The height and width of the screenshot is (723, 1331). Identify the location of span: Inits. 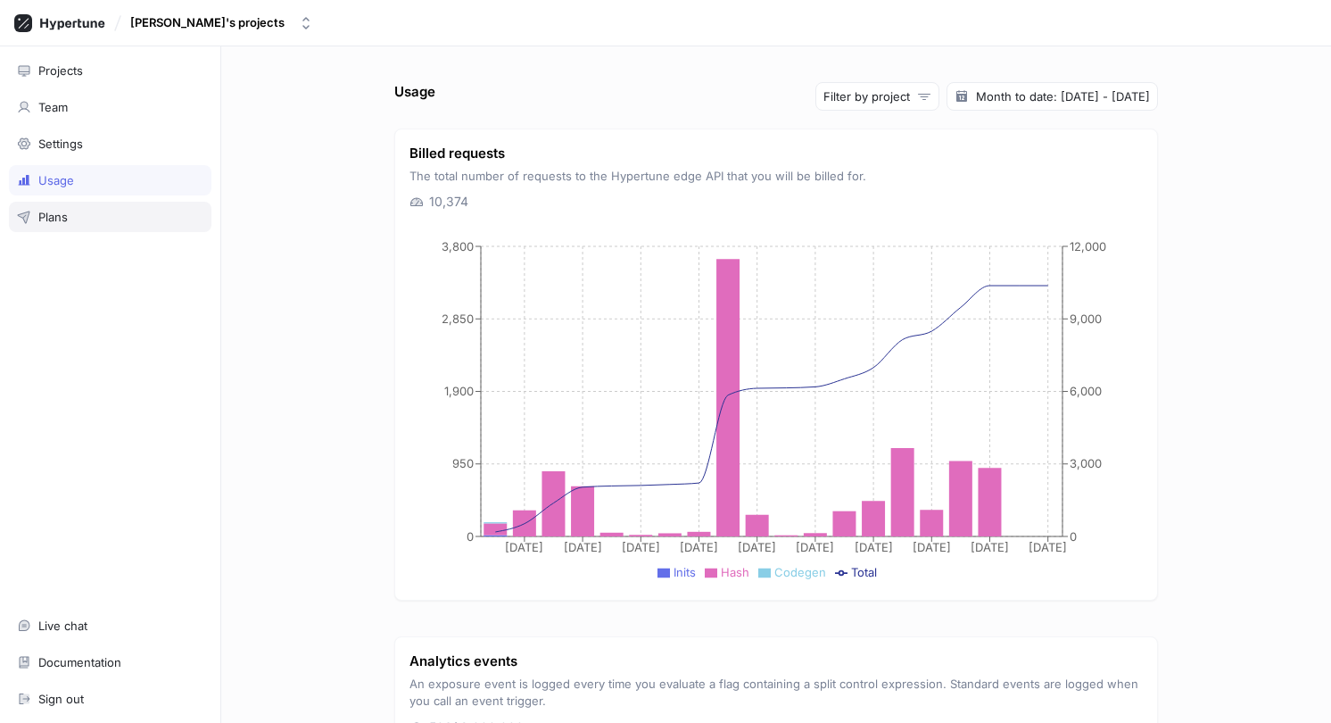
(684, 572).